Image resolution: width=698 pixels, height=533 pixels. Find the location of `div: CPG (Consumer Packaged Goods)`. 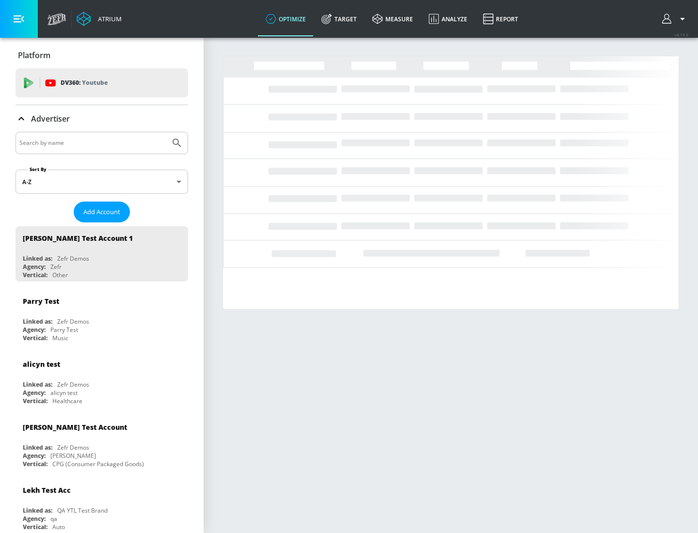

div: CPG (Consumer Packaged Goods) is located at coordinates (98, 464).